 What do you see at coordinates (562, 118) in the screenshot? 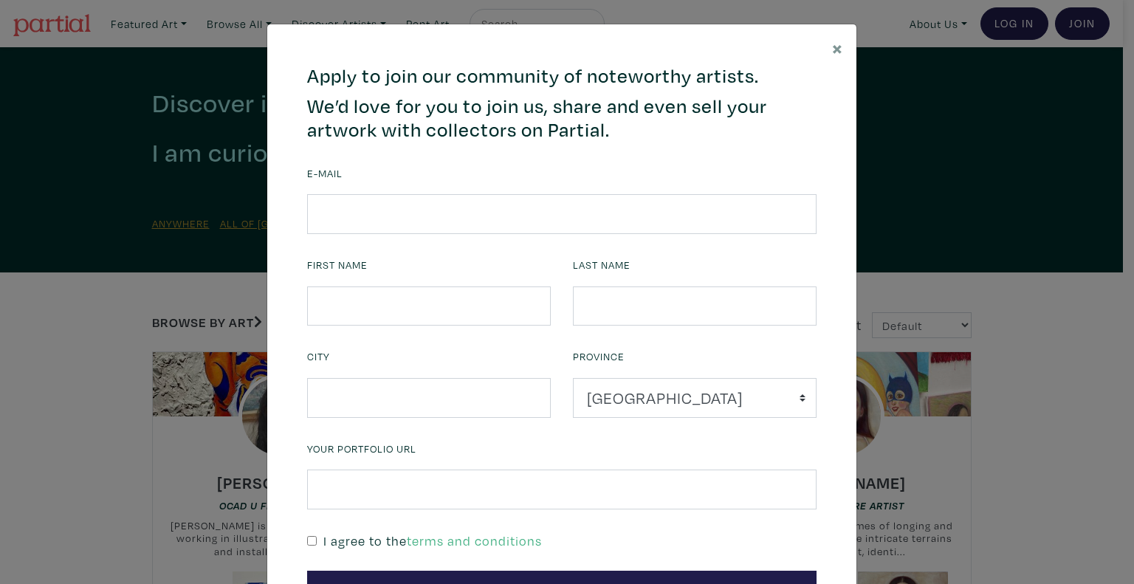
I see `h4: We’d love for you to join us, share and even sell your artwork with collectors on Partial.` at bounding box center [562, 118].